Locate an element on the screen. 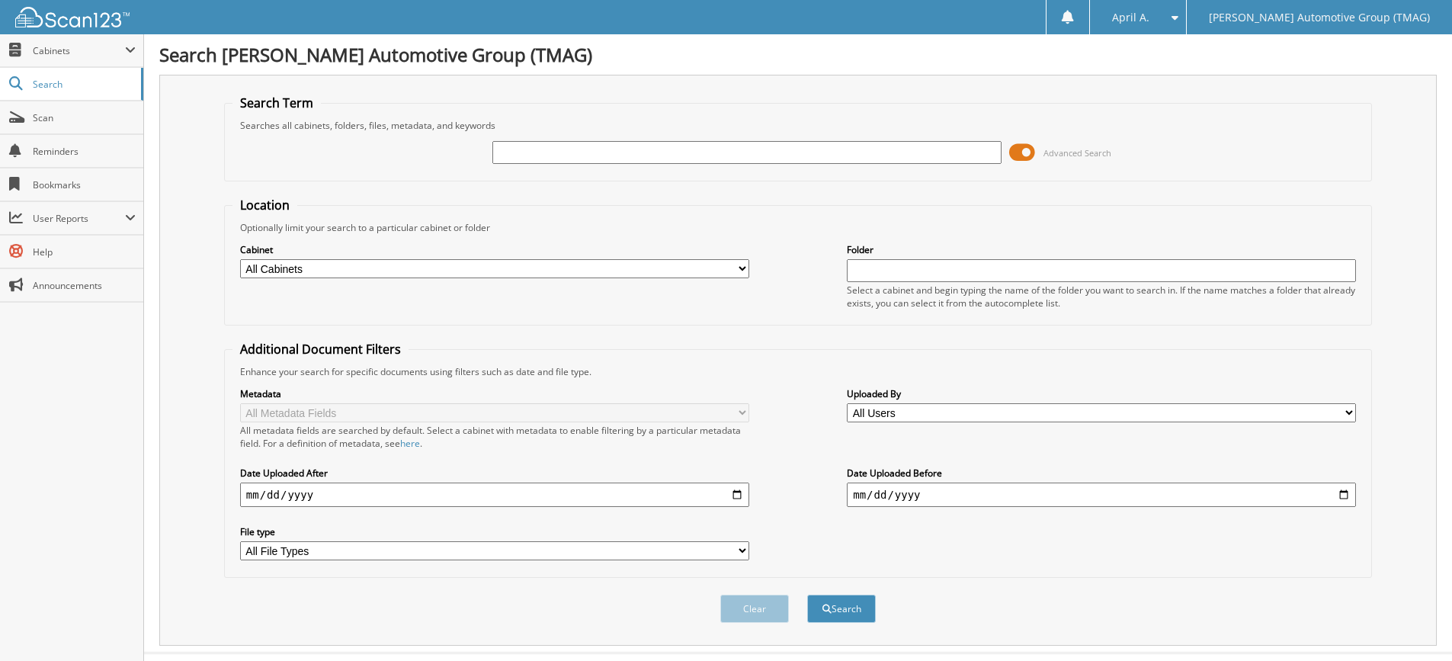 This screenshot has height=661, width=1452. label: Uploaded By is located at coordinates (1101, 393).